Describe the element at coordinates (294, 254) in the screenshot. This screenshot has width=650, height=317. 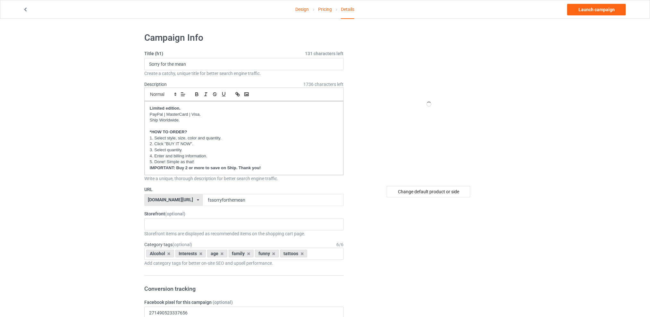
I see `div: tattoos` at that location.